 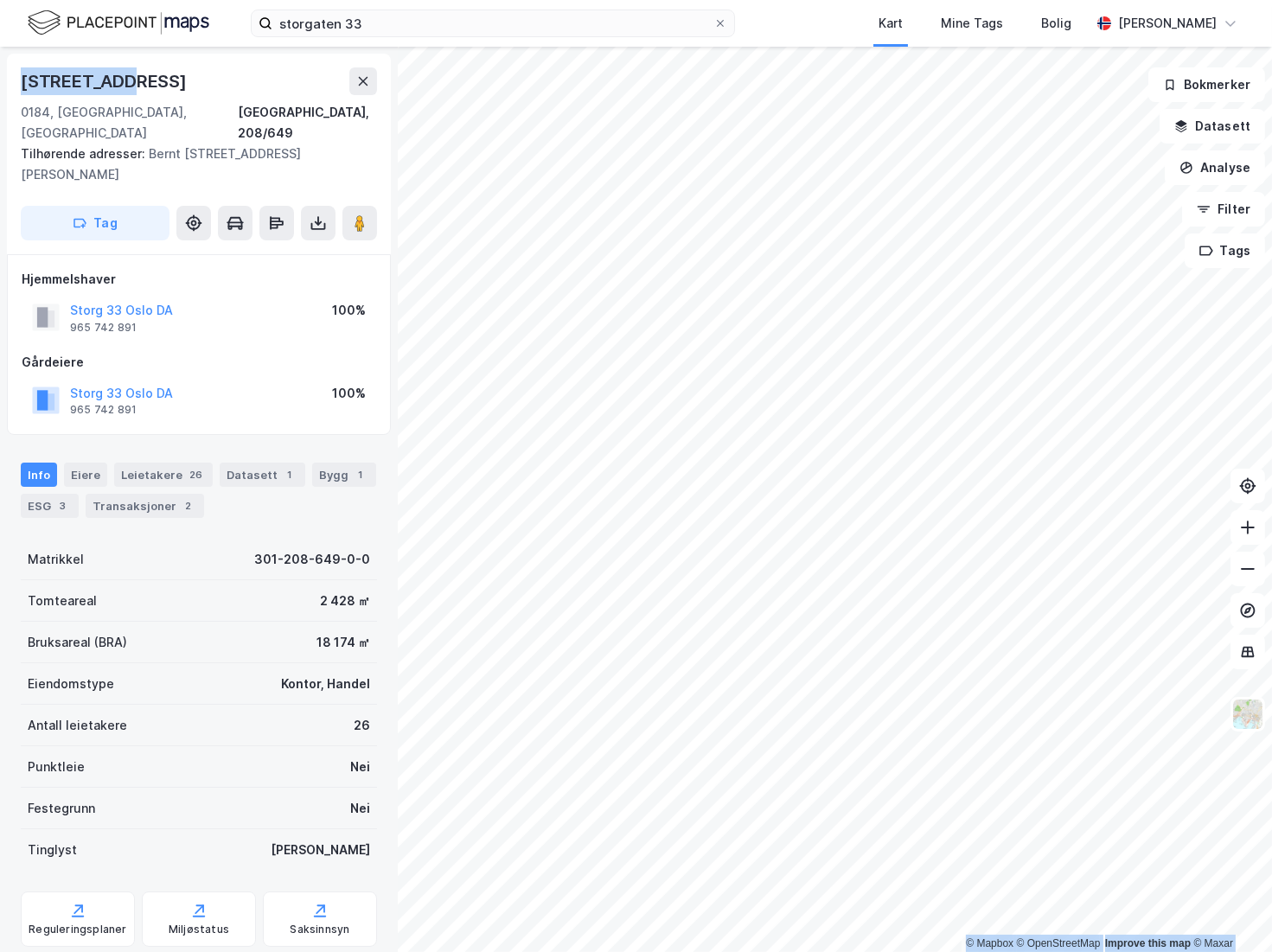 I want to click on div: Tomteareal, so click(x=62, y=601).